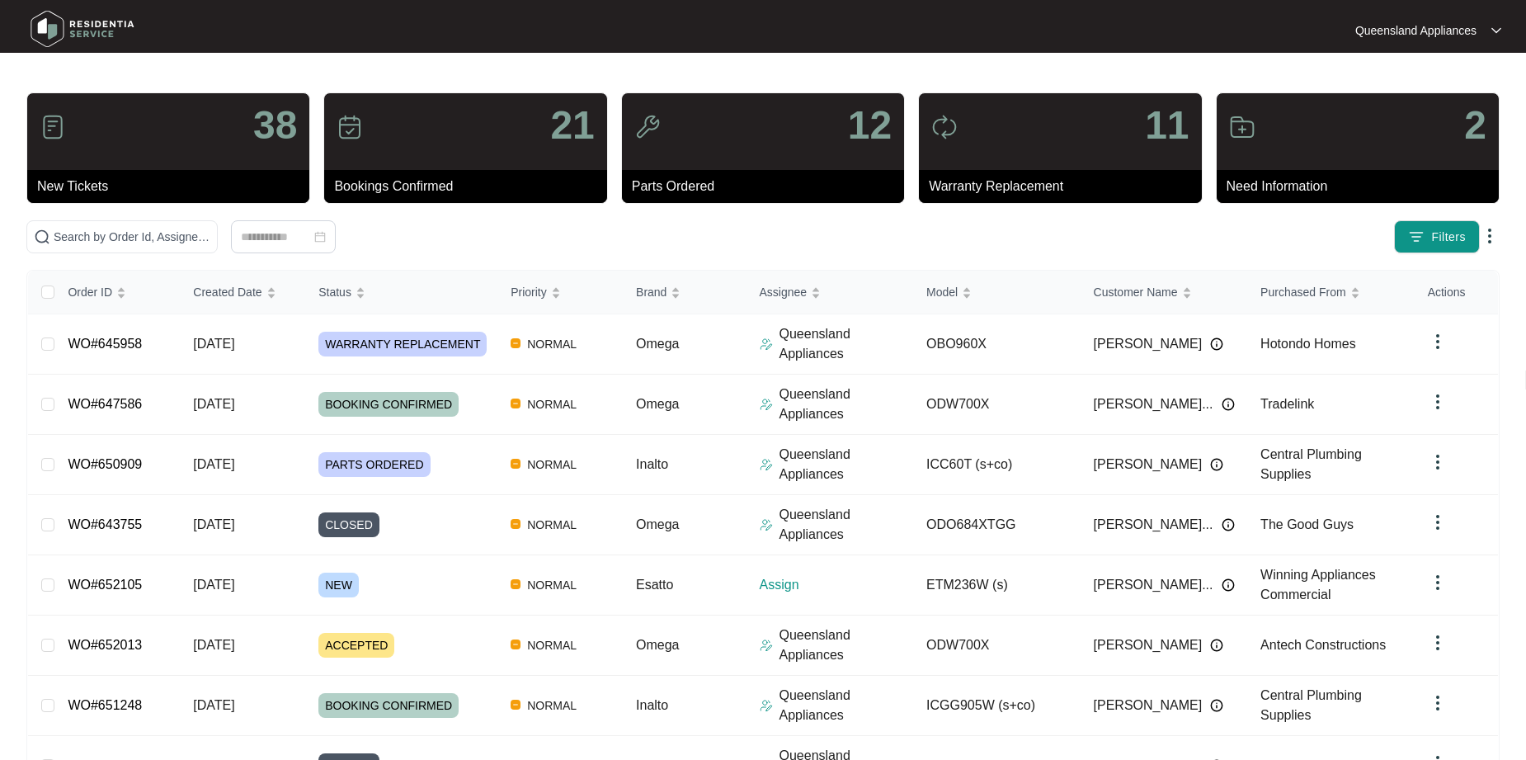 The height and width of the screenshot is (760, 1526). I want to click on span: The Good Guys, so click(1307, 524).